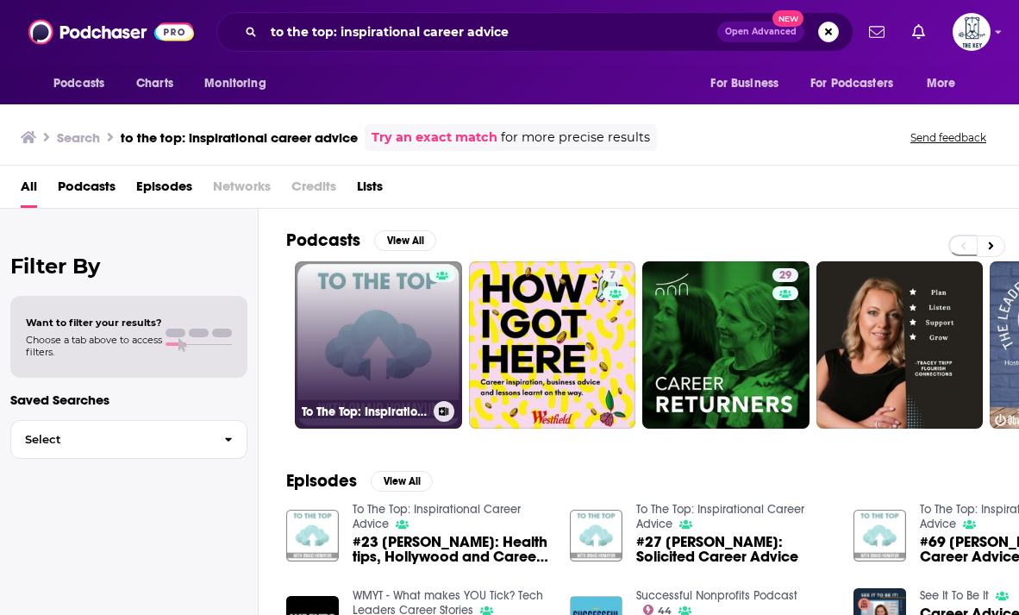  What do you see at coordinates (323, 240) in the screenshot?
I see `h2: Podcasts` at bounding box center [323, 240].